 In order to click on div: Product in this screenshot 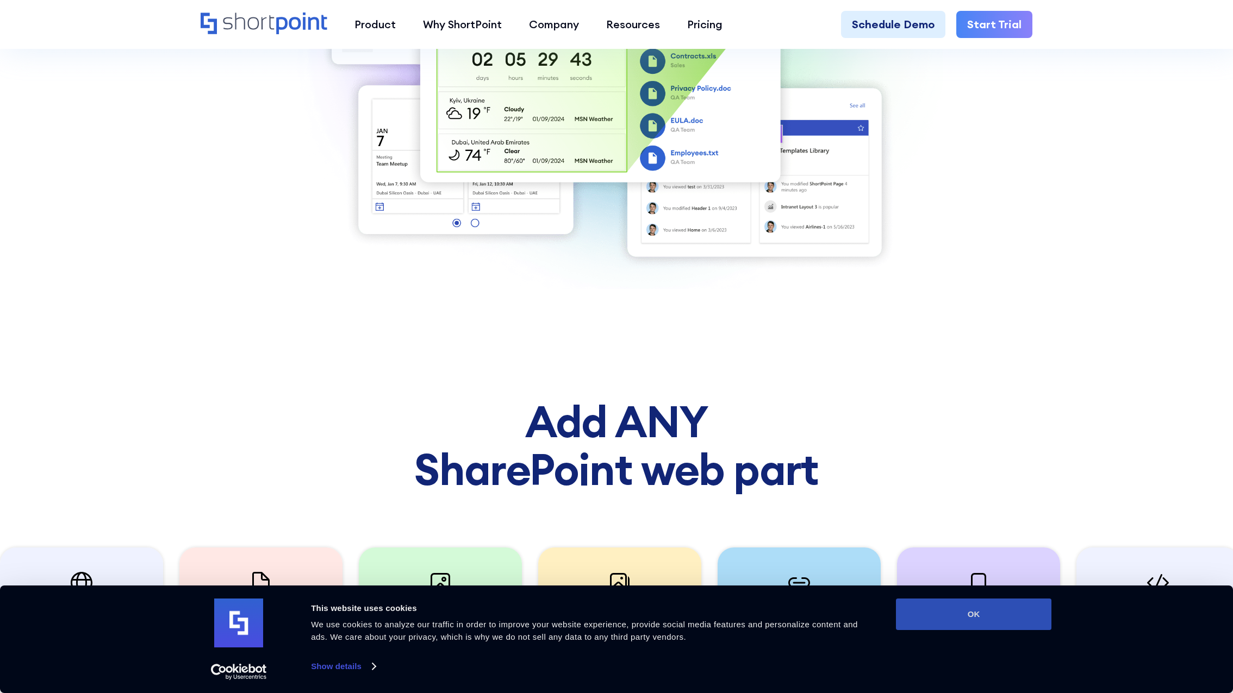, I will do `click(375, 24)`.